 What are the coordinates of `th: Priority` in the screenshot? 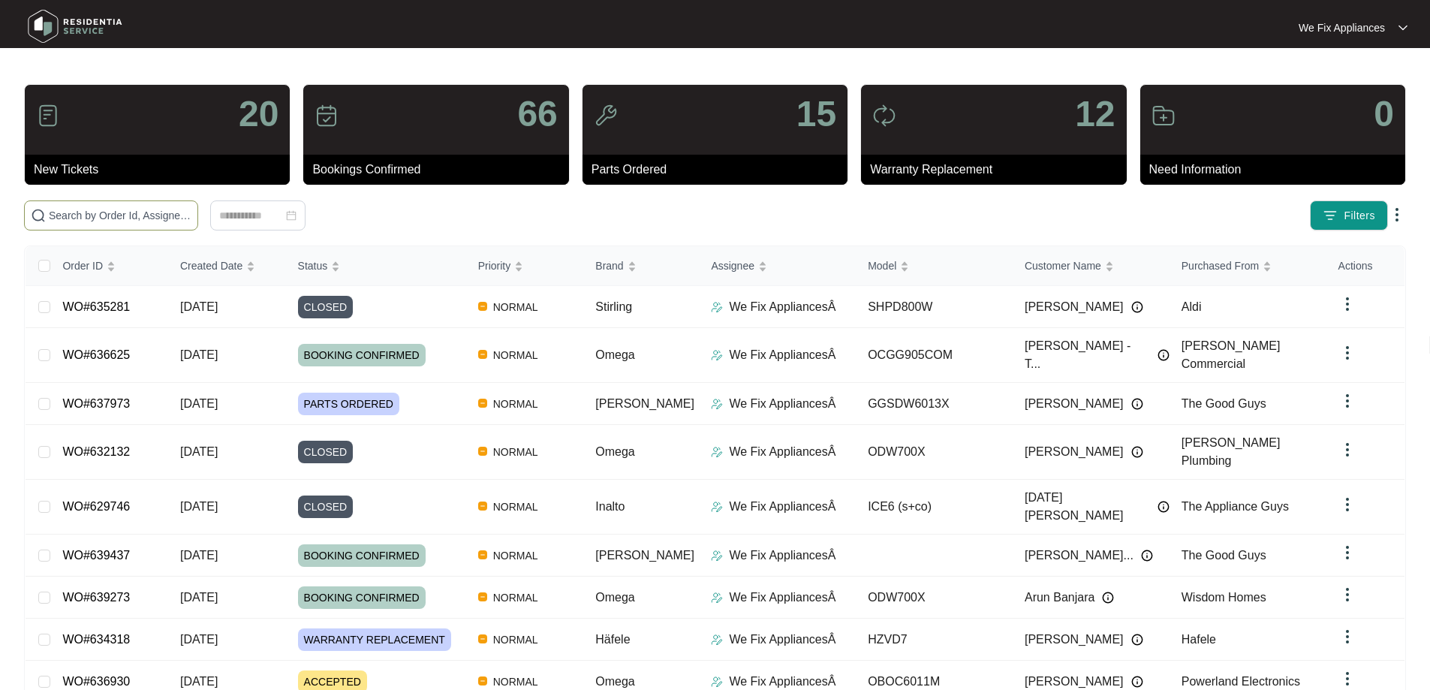 It's located at (525, 266).